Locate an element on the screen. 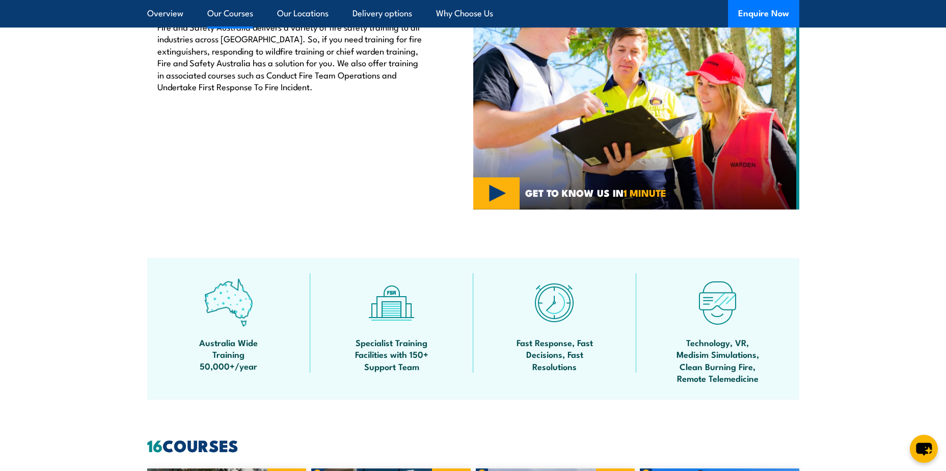  img: tech-icon is located at coordinates (718, 302).